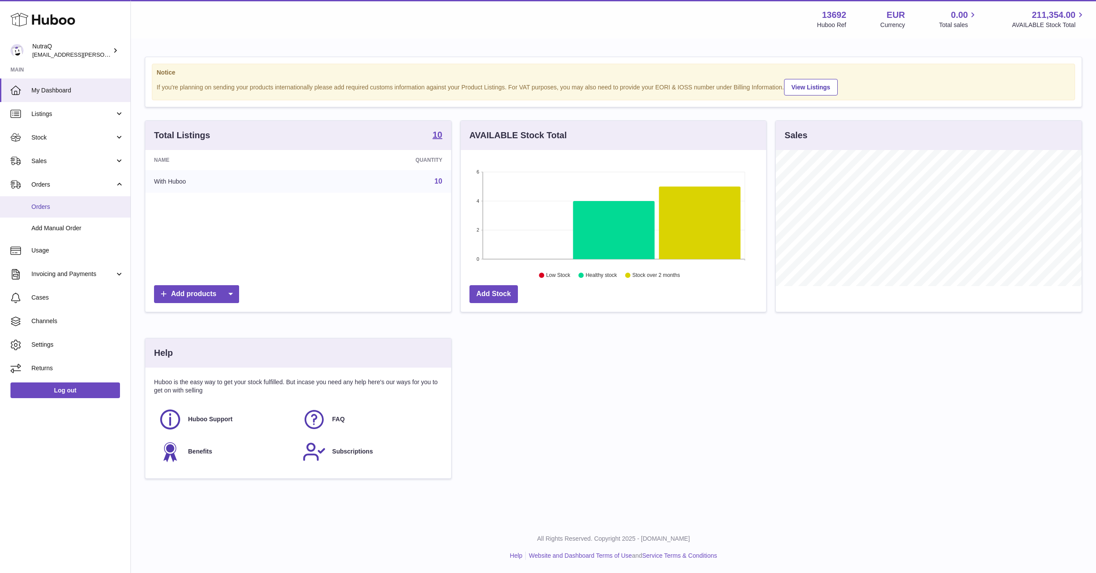  What do you see at coordinates (17, 51) in the screenshot?
I see `img: odd.nordahl@nutraq.com` at bounding box center [17, 51].